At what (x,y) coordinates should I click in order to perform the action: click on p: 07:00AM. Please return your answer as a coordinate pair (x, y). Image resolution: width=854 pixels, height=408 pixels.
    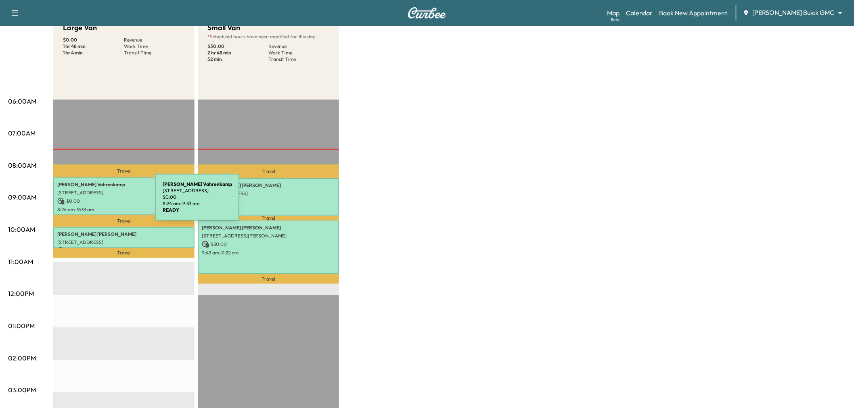
    Looking at the image, I should click on (22, 133).